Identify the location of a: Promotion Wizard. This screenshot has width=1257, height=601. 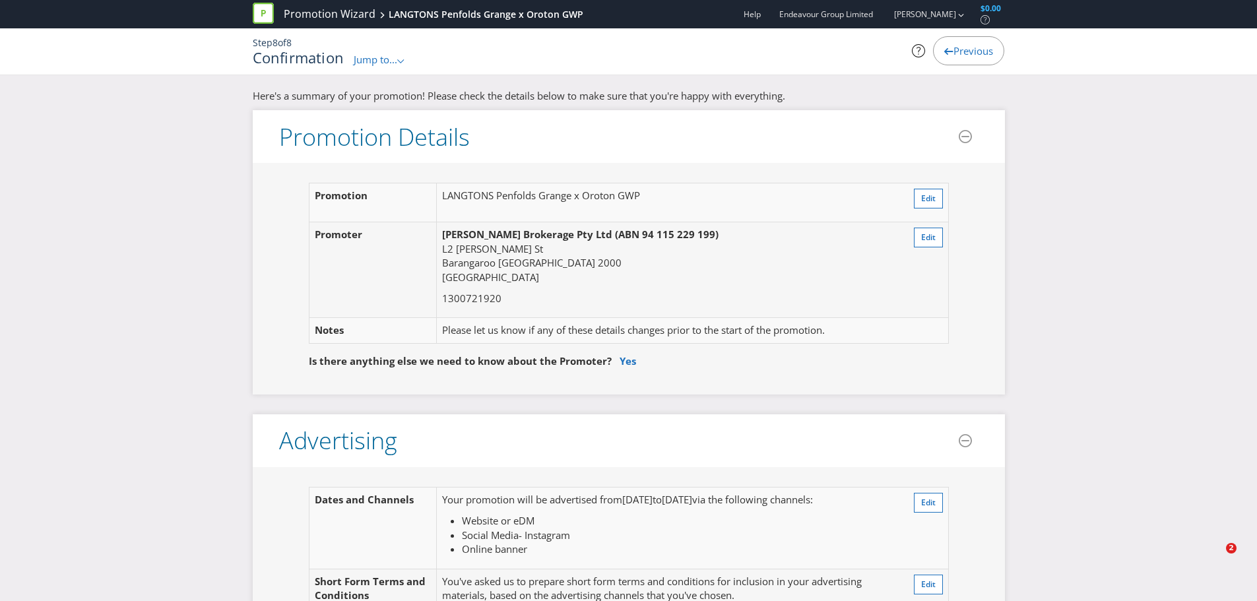
(329, 14).